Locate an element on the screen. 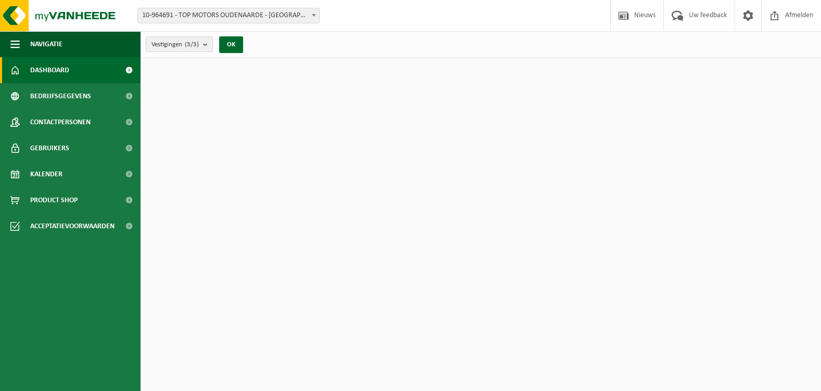 The width and height of the screenshot is (821, 391). count: (3/3) is located at coordinates (192, 44).